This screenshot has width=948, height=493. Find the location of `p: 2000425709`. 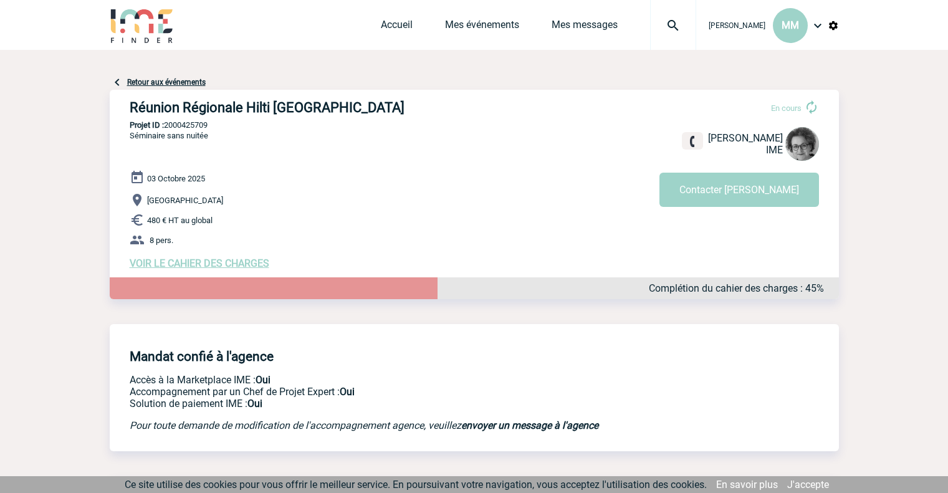

p: 2000425709 is located at coordinates (474, 125).